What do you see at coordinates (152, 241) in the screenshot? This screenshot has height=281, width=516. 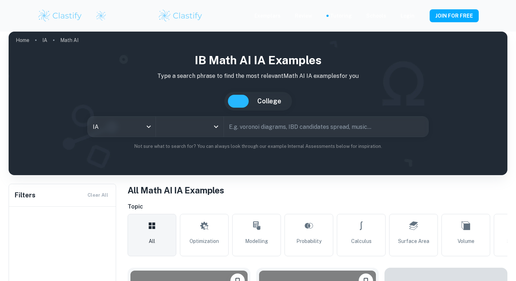 I see `span: All` at bounding box center [152, 241].